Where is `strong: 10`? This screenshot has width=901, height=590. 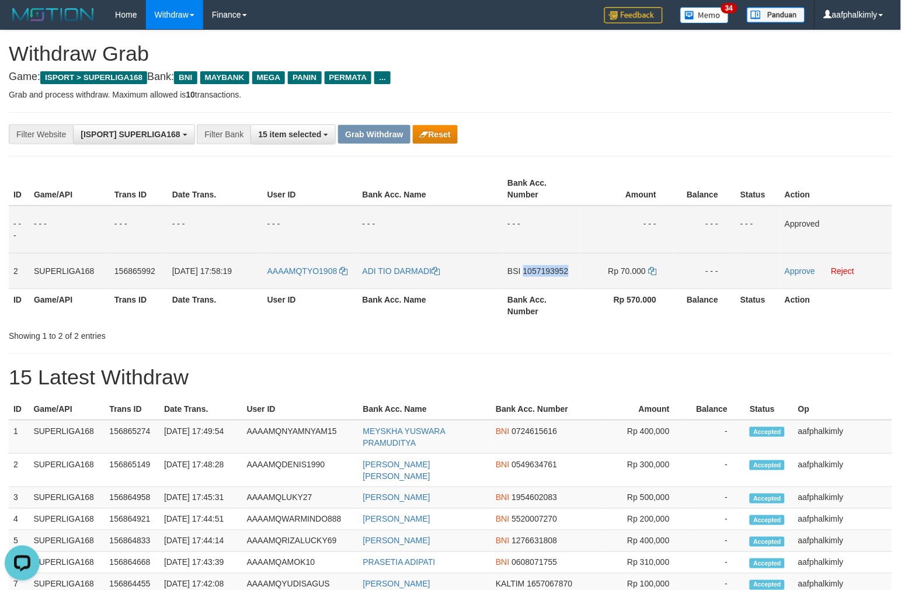
strong: 10 is located at coordinates (190, 95).